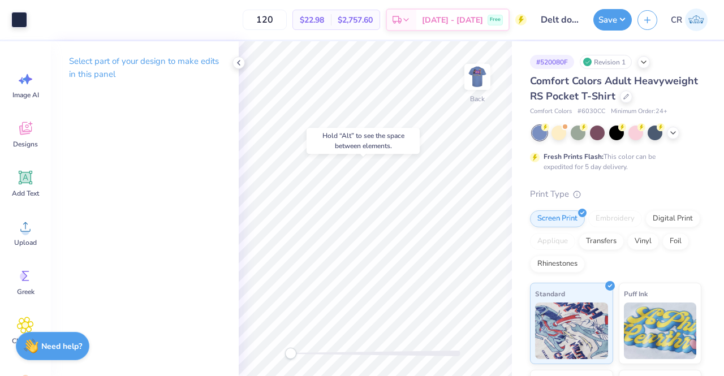 The width and height of the screenshot is (724, 376). Describe the element at coordinates (25, 292) in the screenshot. I see `span: Greek` at that location.